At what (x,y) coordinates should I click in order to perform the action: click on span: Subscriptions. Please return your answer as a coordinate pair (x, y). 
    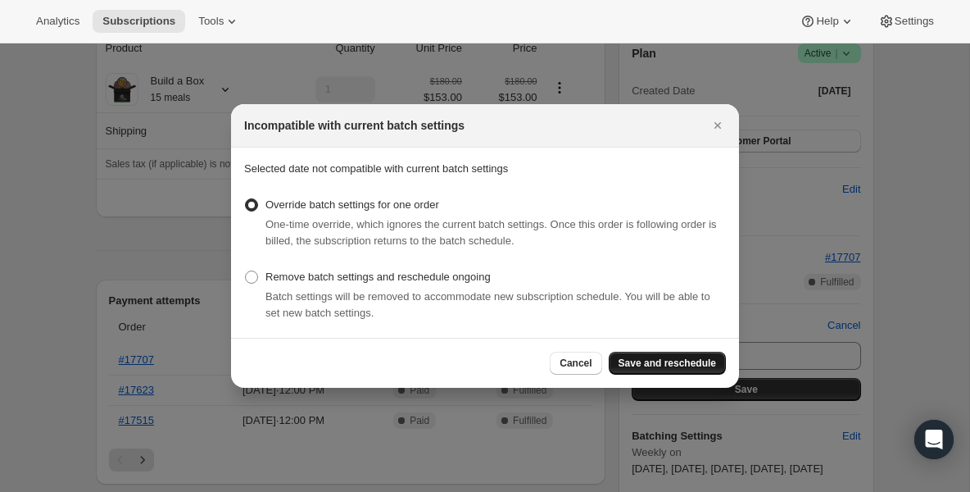
    Looking at the image, I should click on (138, 21).